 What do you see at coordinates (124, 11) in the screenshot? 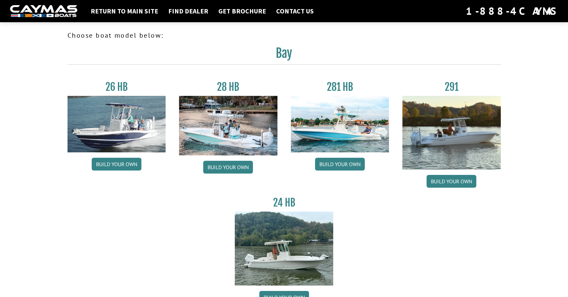
I see `a: Return to main site` at bounding box center [124, 11].